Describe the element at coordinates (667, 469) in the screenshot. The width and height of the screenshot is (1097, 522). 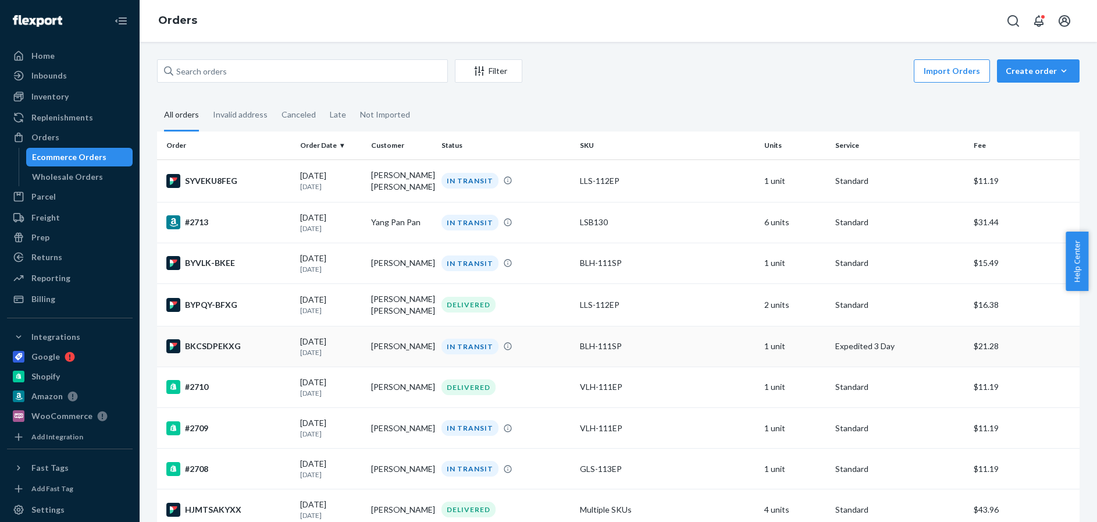
I see `div: GLS-113EP` at that location.